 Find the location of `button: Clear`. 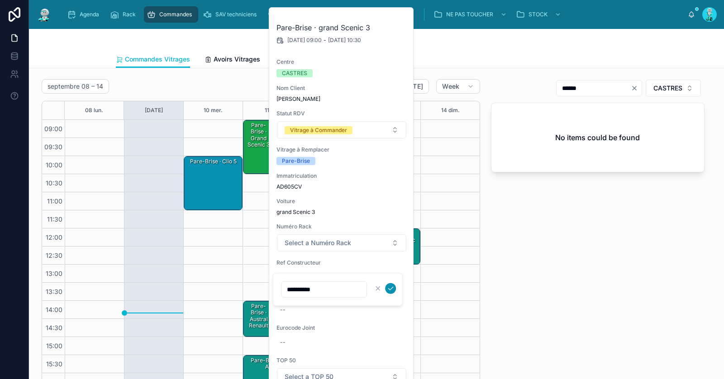

button: Clear is located at coordinates (636, 88).